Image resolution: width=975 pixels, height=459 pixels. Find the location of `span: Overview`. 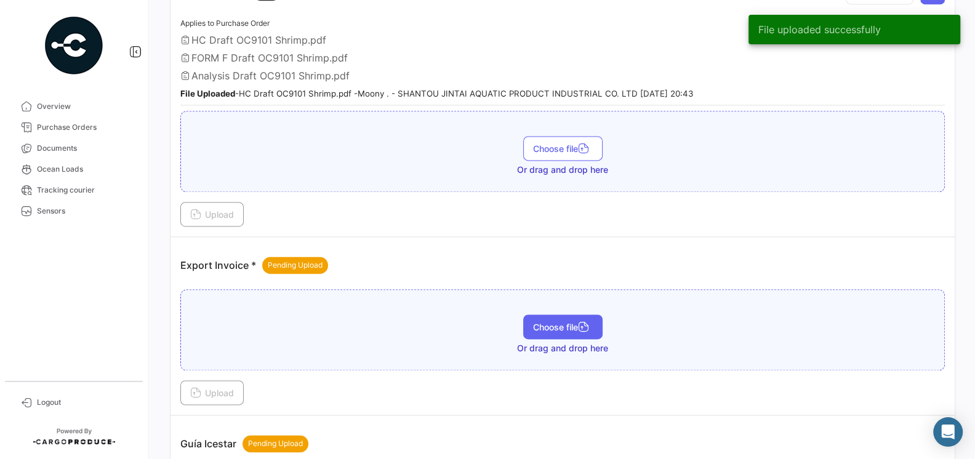

span: Overview is located at coordinates (85, 107).